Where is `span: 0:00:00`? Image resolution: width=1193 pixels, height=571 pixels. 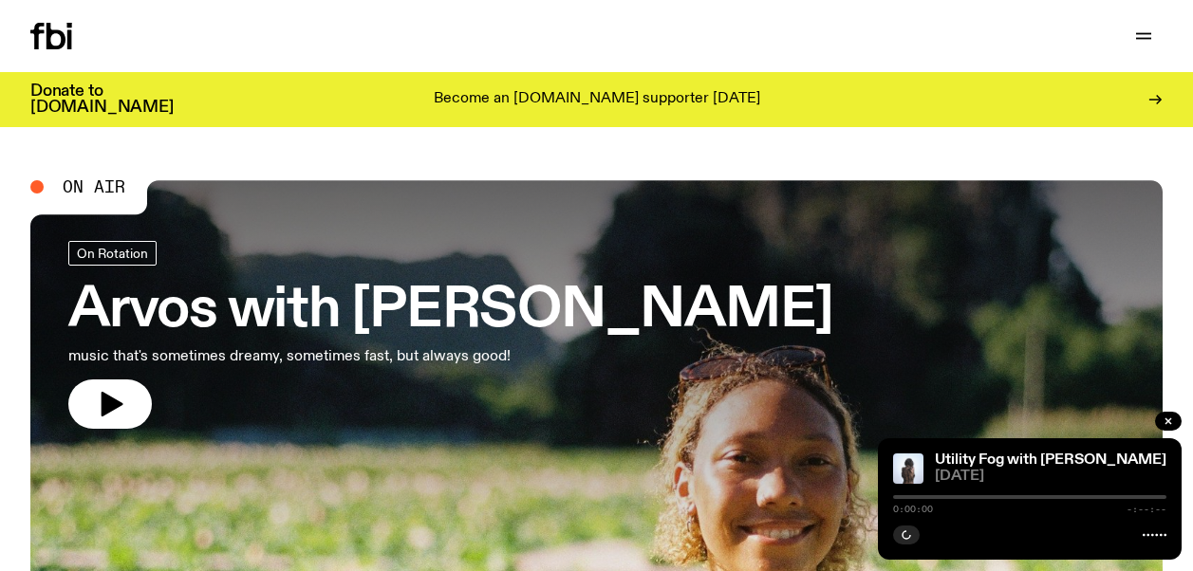
span: 0:00:00 is located at coordinates (913, 510).